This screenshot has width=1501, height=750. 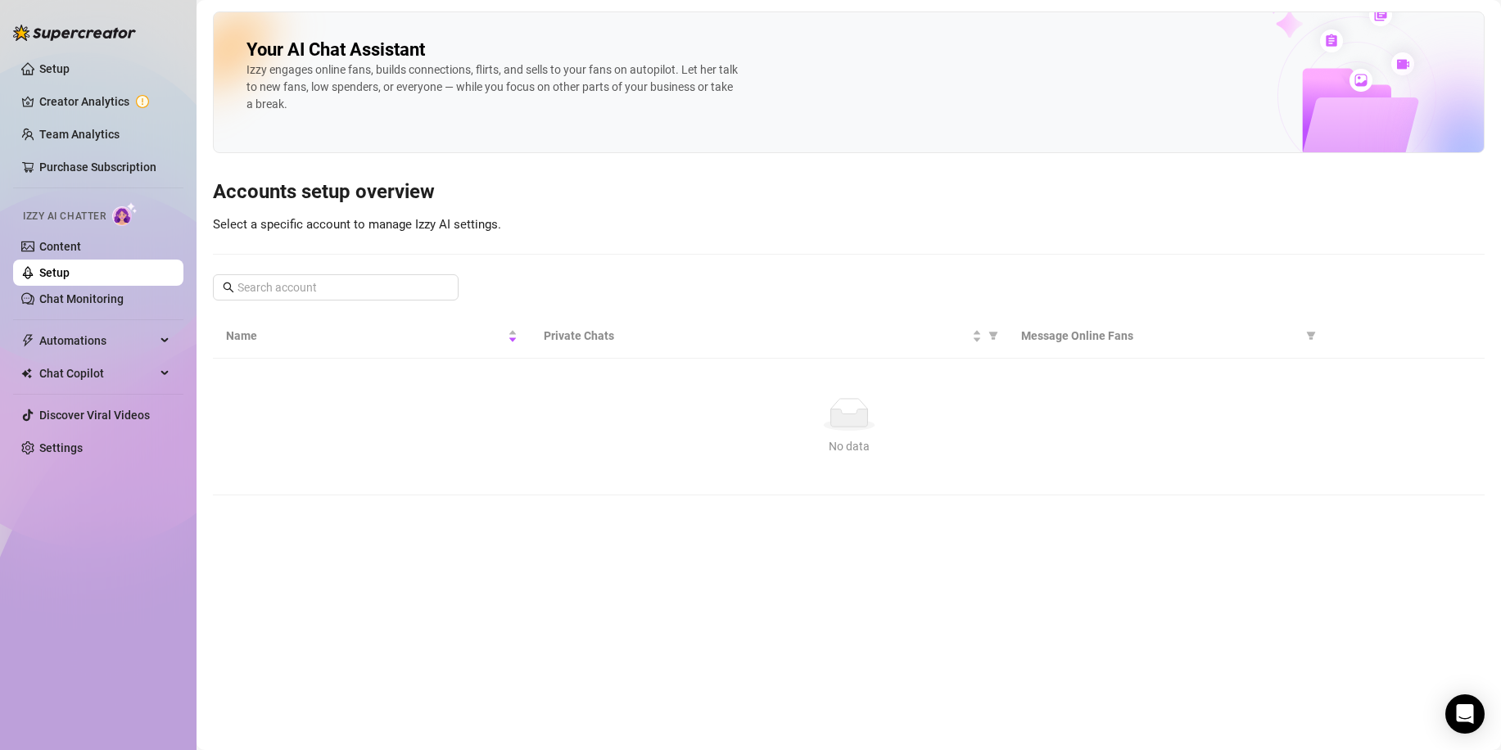 What do you see at coordinates (94, 415) in the screenshot?
I see `a: Discover Viral Videos` at bounding box center [94, 415].